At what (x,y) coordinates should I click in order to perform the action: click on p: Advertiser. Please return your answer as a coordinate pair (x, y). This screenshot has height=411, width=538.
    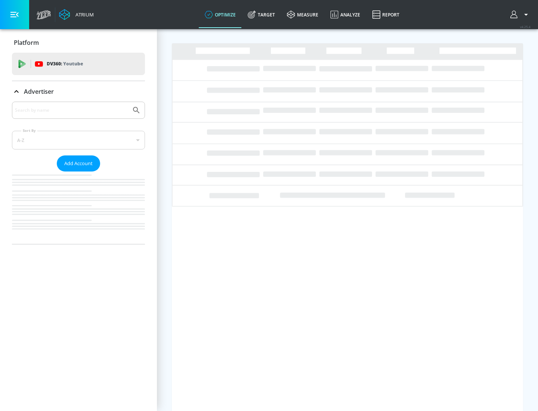
    Looking at the image, I should click on (39, 91).